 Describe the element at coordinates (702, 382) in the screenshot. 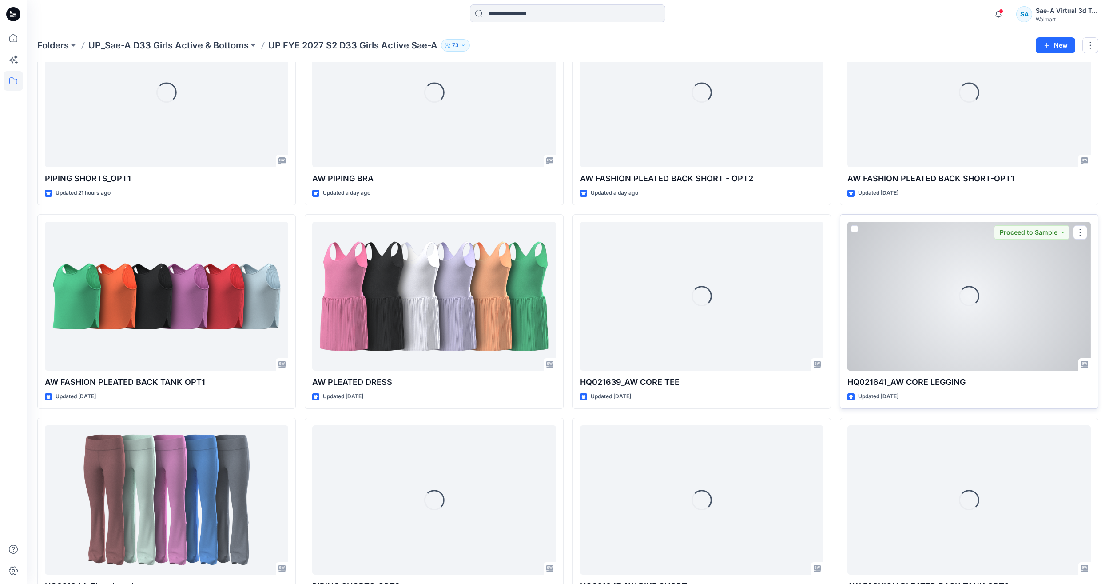

I see `p: HQ021639_AW CORE TEE` at that location.